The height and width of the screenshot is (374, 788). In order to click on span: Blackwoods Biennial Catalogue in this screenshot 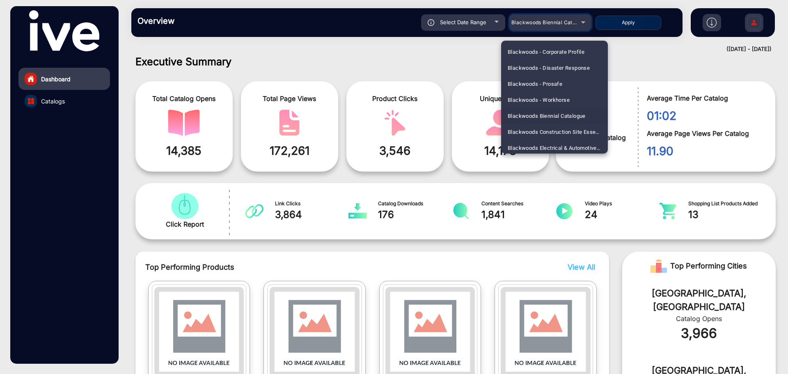, I will do `click(547, 116)`.